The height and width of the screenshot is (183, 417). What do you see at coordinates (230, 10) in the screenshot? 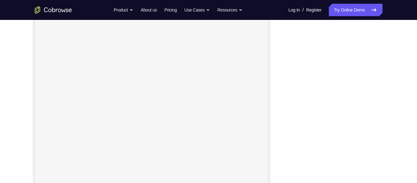
I see `button: Resources` at bounding box center [230, 10].